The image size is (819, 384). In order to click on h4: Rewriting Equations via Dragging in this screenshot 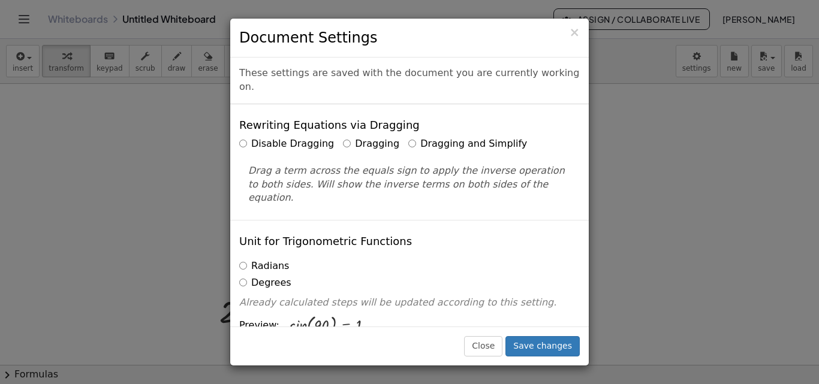, I will do `click(329, 125)`.